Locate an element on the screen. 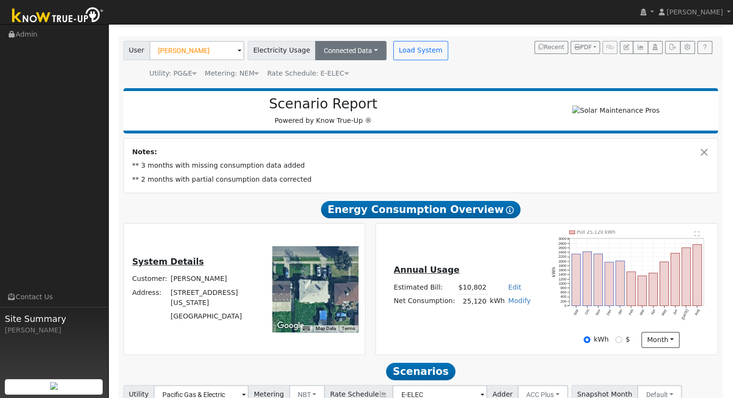  td: kWh is located at coordinates (497, 301).